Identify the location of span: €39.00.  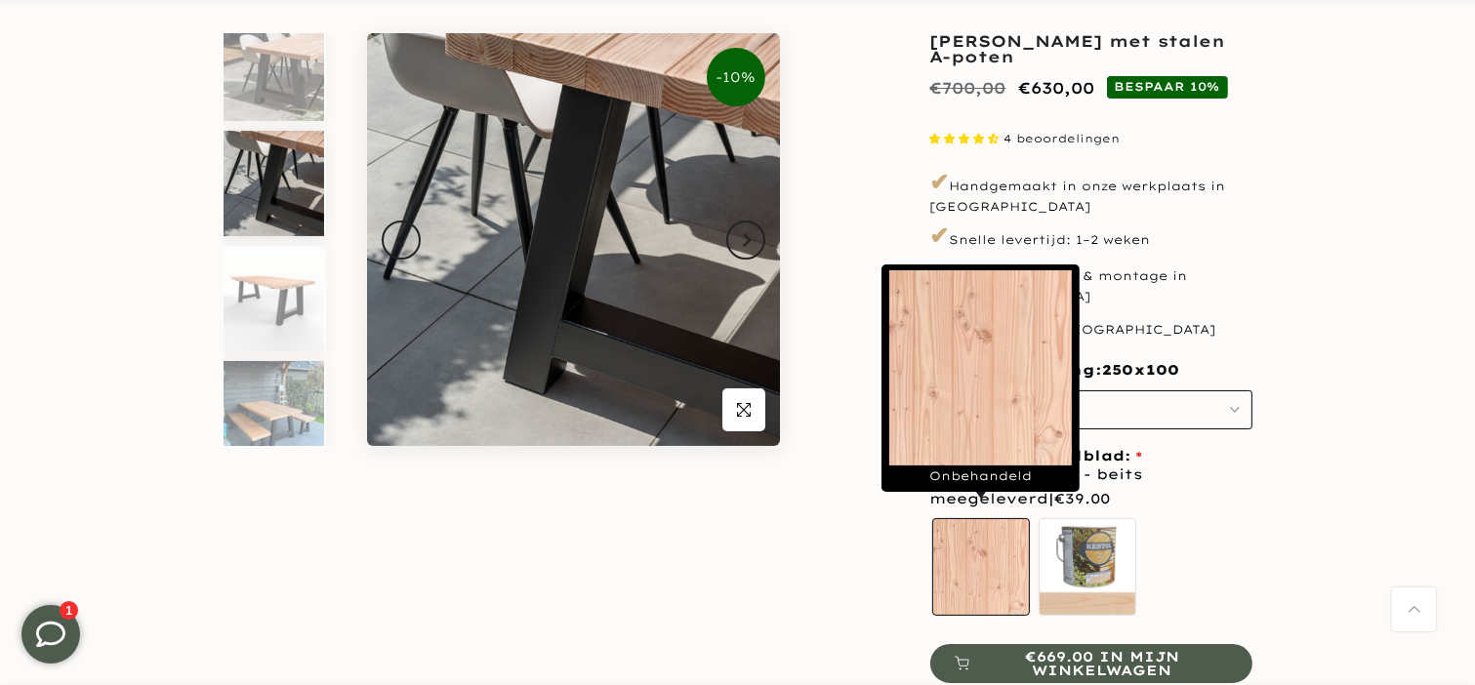
(1083, 499).